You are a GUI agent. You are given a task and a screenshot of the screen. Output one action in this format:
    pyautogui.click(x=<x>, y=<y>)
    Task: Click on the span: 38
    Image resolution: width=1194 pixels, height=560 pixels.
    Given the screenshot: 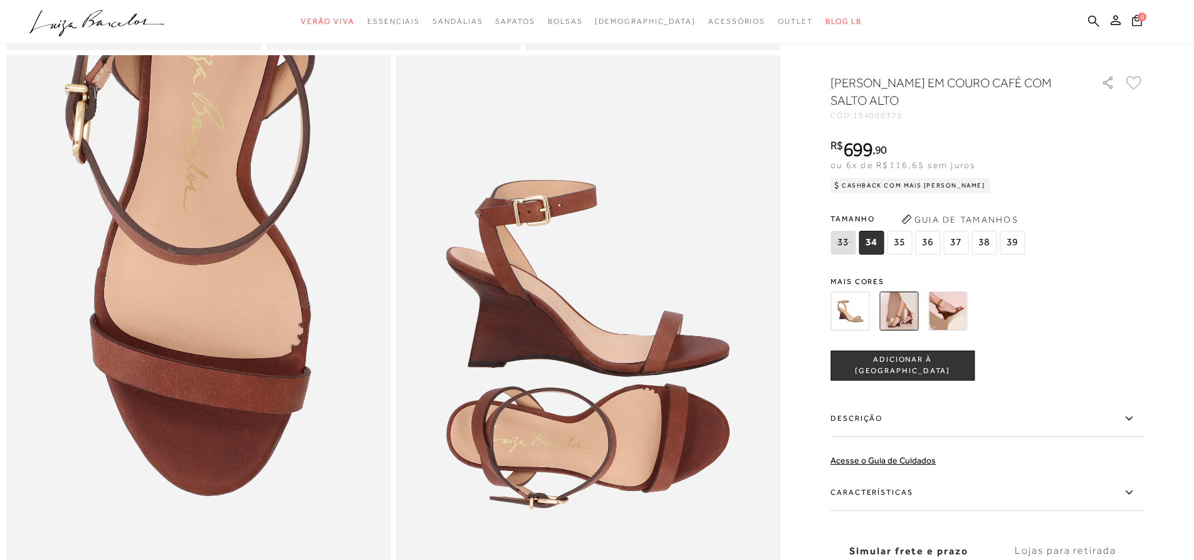 What is the action you would take?
    pyautogui.click(x=984, y=243)
    